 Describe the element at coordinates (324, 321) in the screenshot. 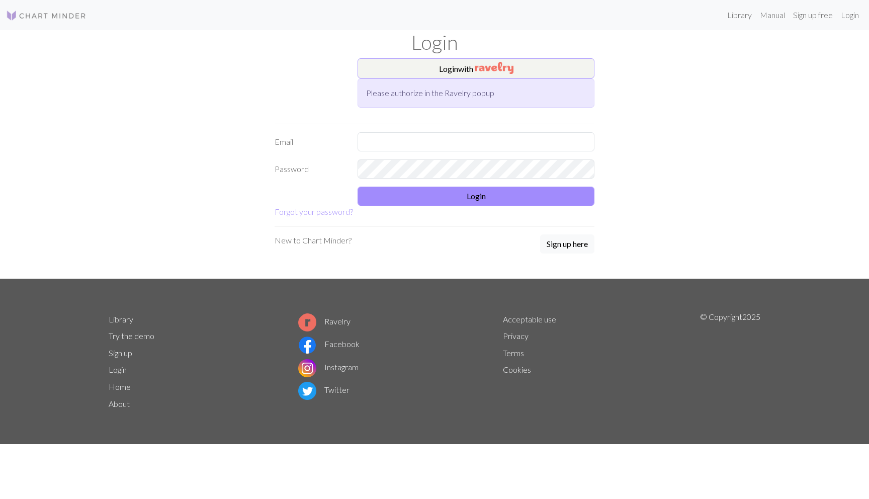

I see `a: Ravelry` at that location.